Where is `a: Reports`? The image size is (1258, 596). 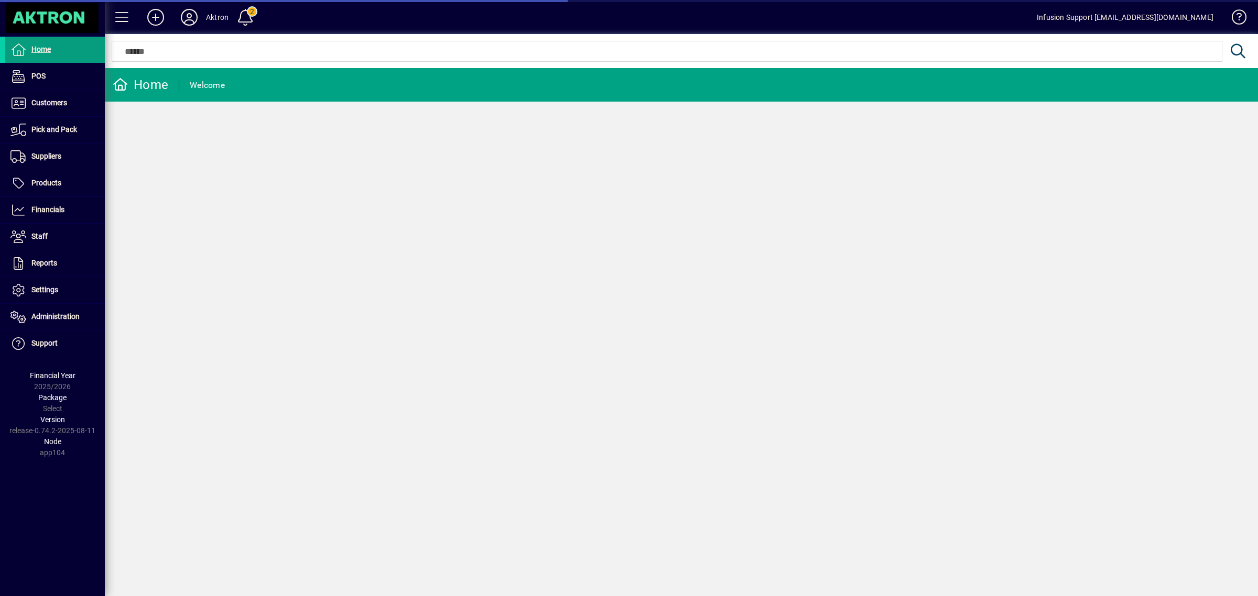 a: Reports is located at coordinates (55, 264).